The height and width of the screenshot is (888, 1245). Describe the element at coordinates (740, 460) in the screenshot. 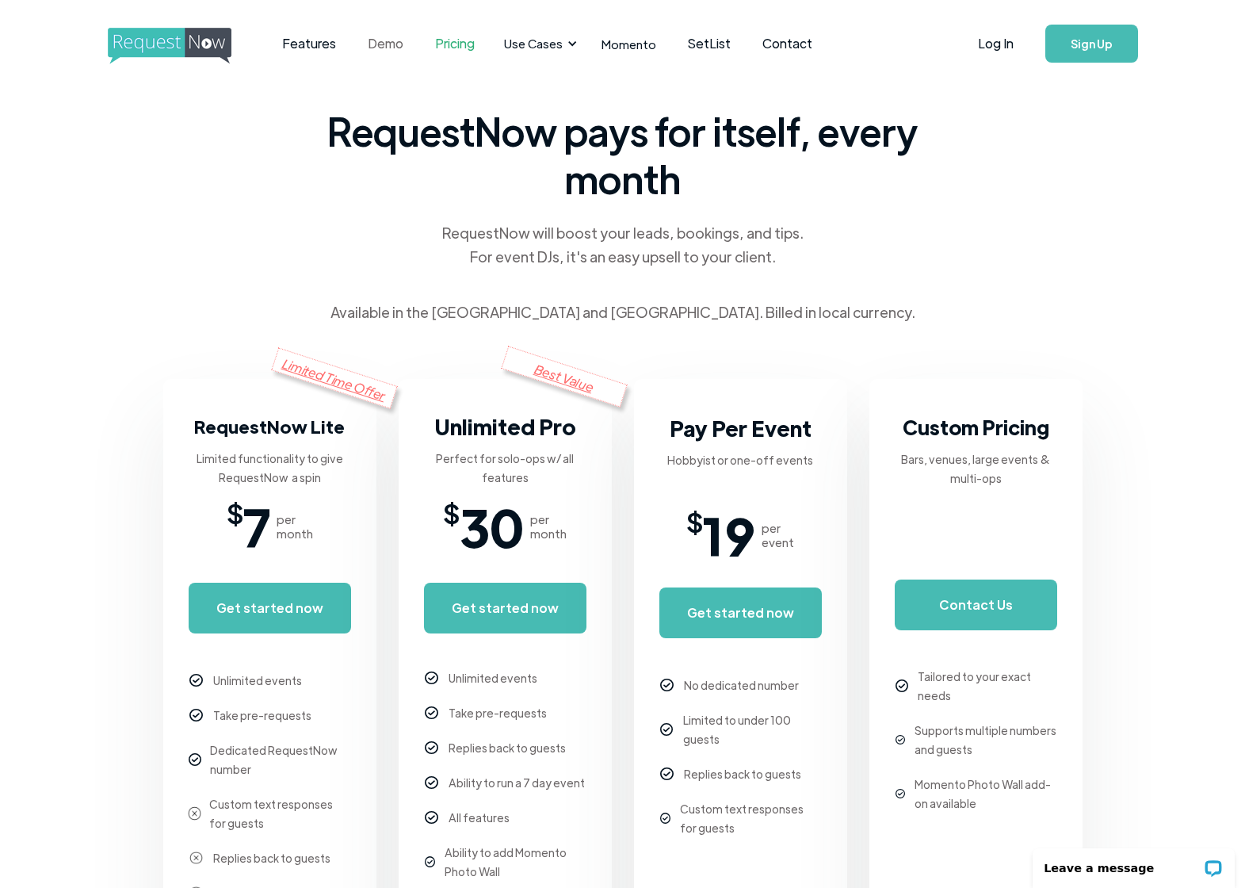

I see `div: Hobbyist or one-off events` at that location.